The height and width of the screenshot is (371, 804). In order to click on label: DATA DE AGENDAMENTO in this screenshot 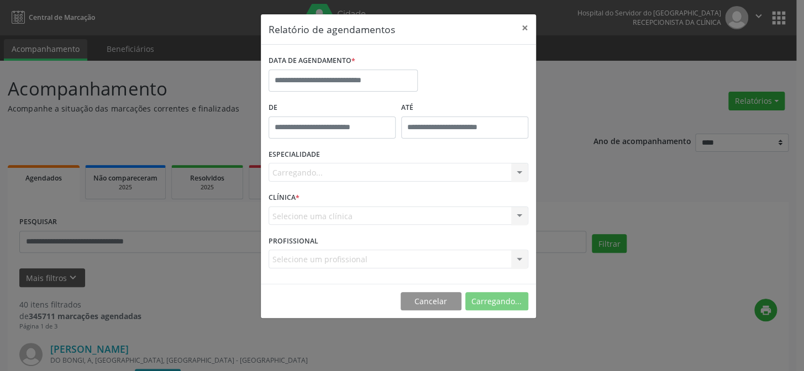, I will do `click(312, 61)`.